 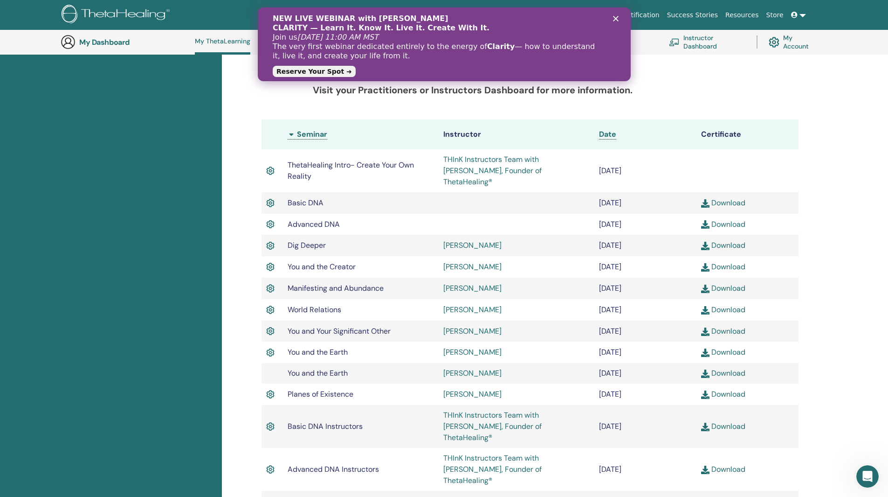 What do you see at coordinates (126, 42) in the screenshot?
I see `h3: My Dashboard` at bounding box center [126, 42].